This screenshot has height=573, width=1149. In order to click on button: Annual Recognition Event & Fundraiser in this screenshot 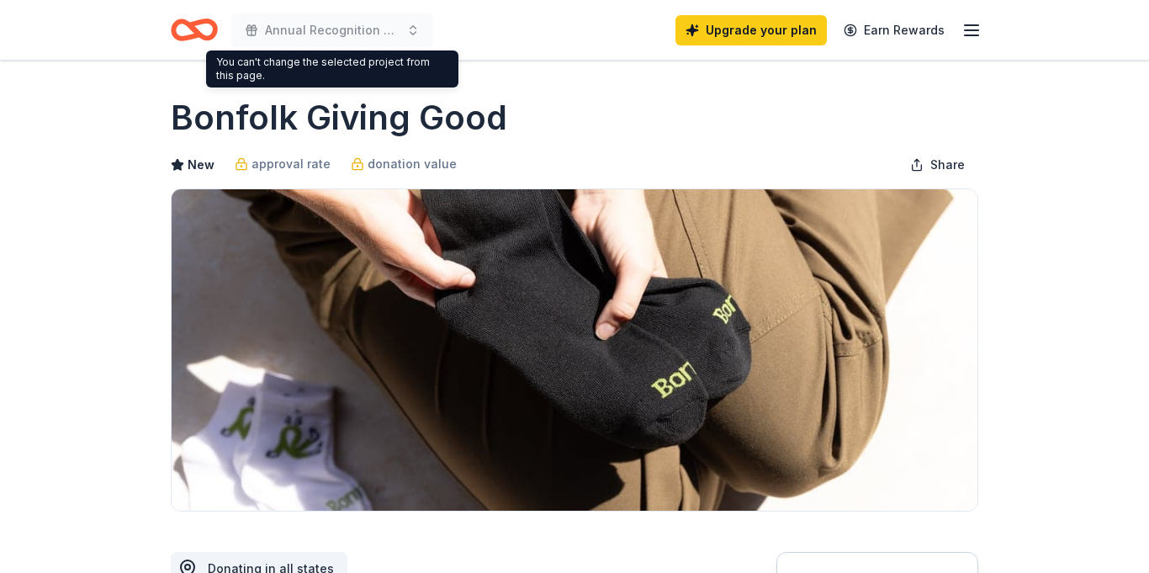, I will do `click(332, 30)`.